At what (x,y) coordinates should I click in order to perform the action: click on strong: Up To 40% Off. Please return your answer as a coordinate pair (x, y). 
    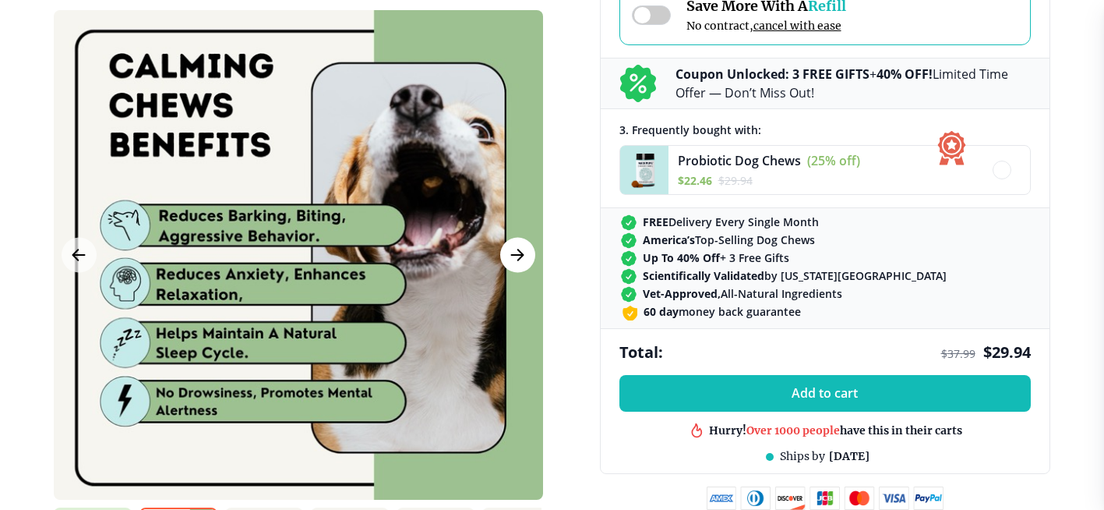
    Looking at the image, I should click on (681, 257).